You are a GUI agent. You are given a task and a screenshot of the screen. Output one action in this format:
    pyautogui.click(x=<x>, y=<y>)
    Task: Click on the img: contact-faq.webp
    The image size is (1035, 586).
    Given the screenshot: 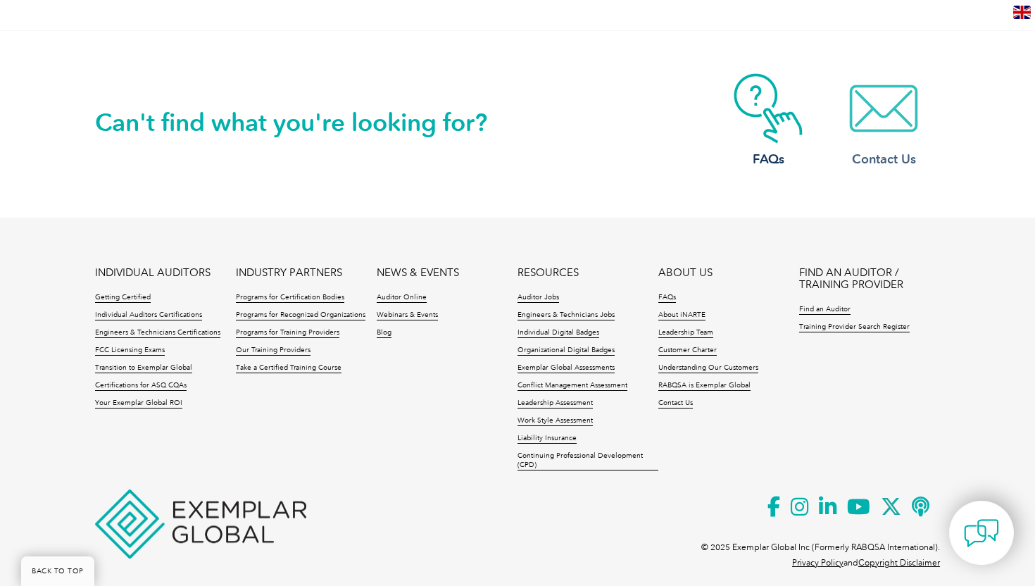 What is the action you would take?
    pyautogui.click(x=768, y=108)
    